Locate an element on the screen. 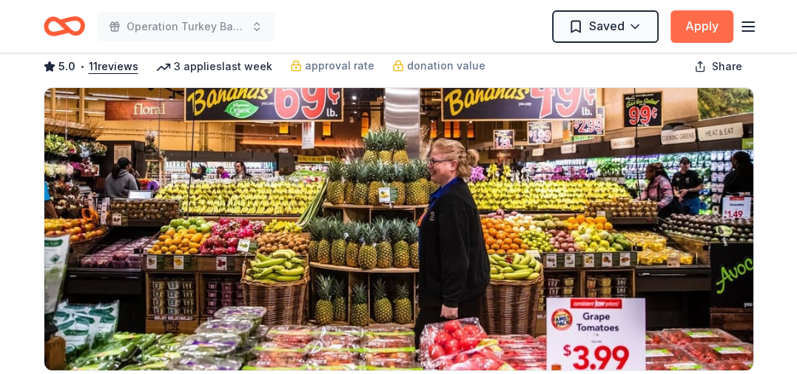 This screenshot has width=797, height=374. span: Operation Turkey Baskets is located at coordinates (186, 27).